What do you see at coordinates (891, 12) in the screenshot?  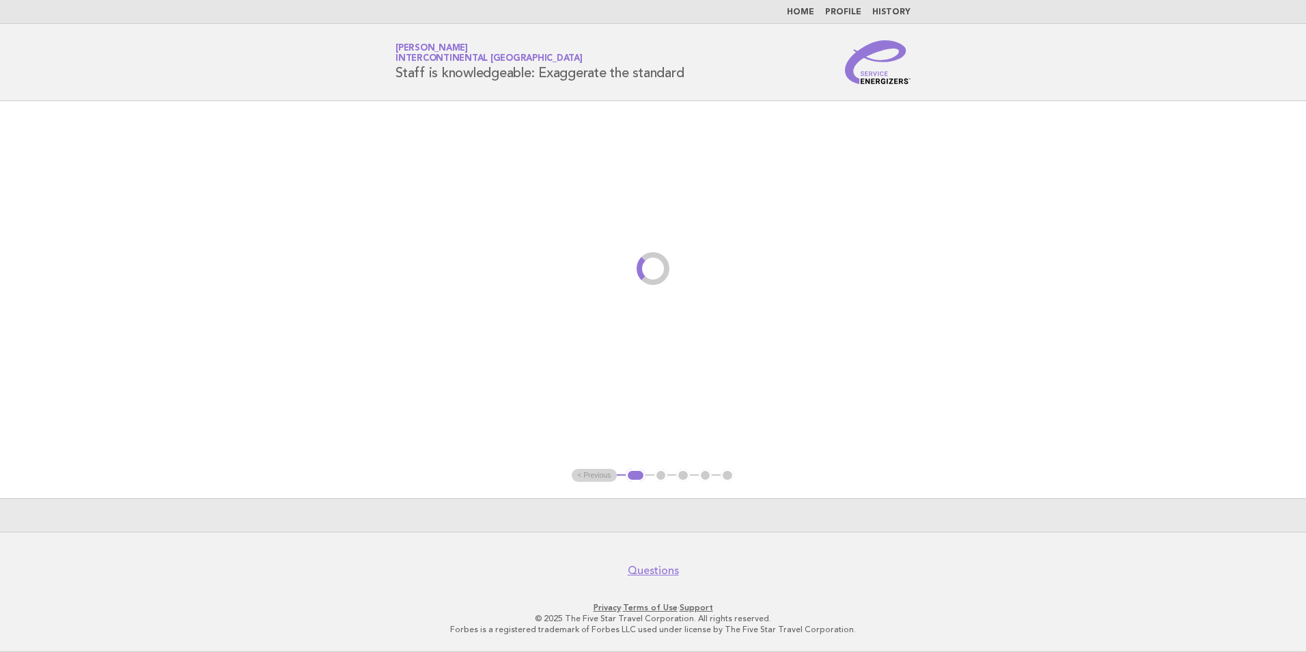 I see `a: History` at bounding box center [891, 12].